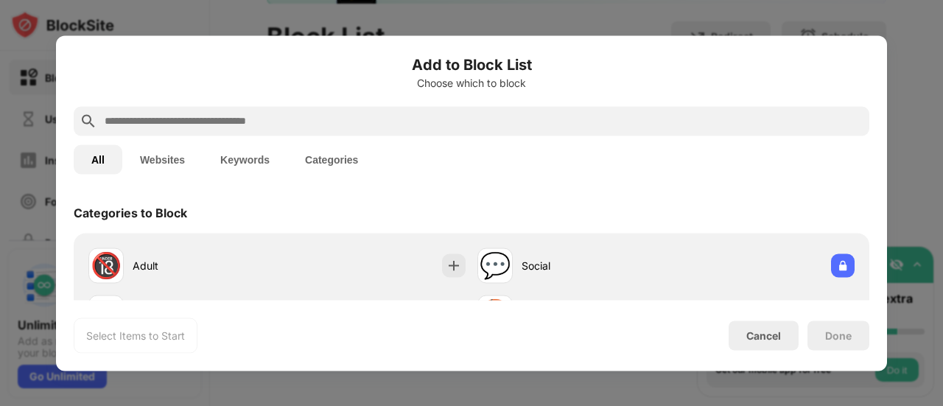 The image size is (943, 406). I want to click on div: Adult, so click(205, 265).